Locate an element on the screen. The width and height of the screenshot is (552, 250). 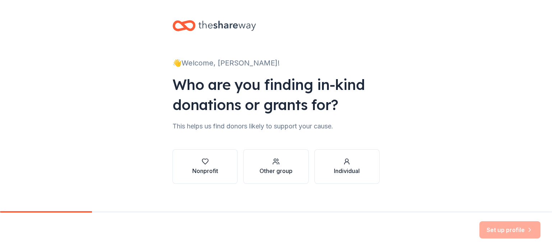
button: Individual is located at coordinates (347, 166).